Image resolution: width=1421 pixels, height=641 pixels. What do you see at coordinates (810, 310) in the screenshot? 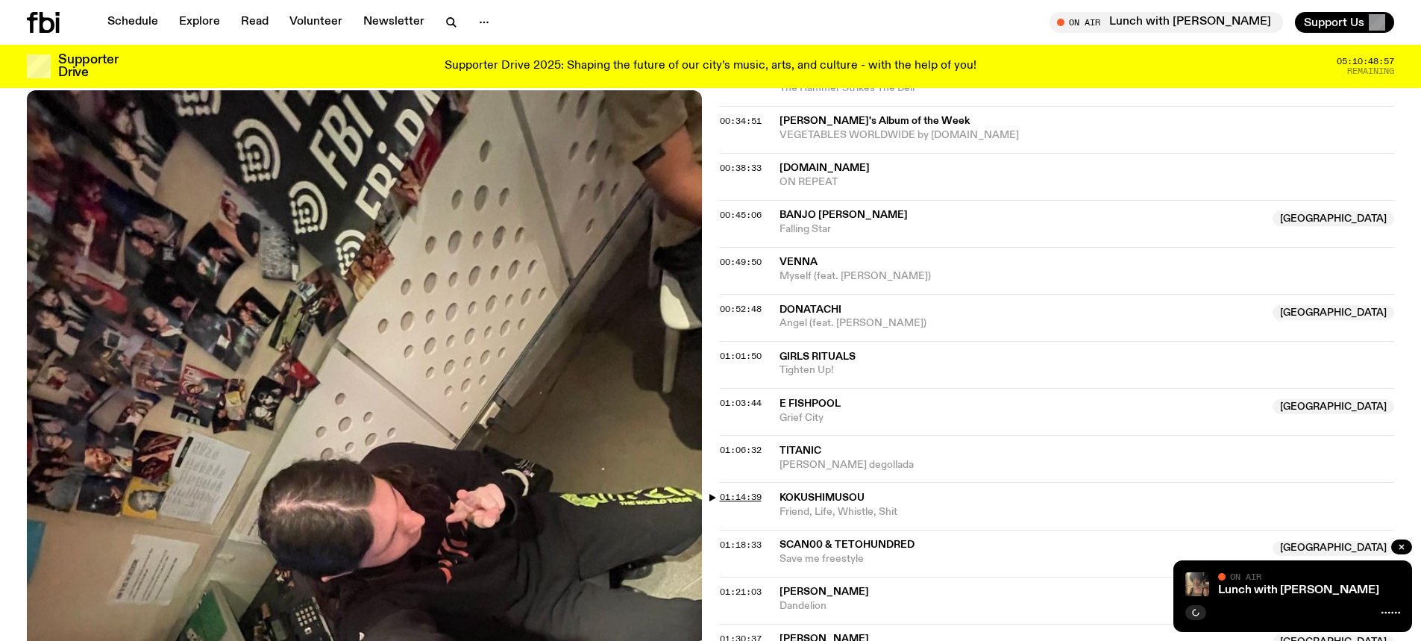
I see `span: Donatachi` at bounding box center [810, 310].